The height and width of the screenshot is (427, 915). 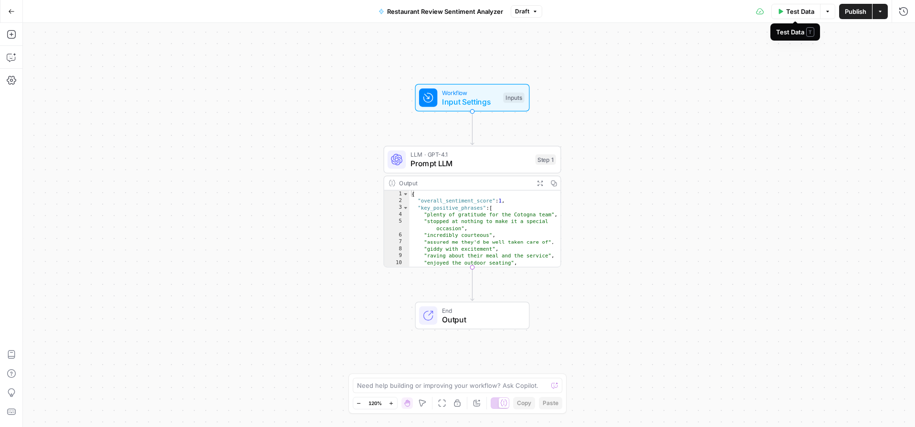 What do you see at coordinates (397, 249) in the screenshot?
I see `div: 8` at bounding box center [397, 249].